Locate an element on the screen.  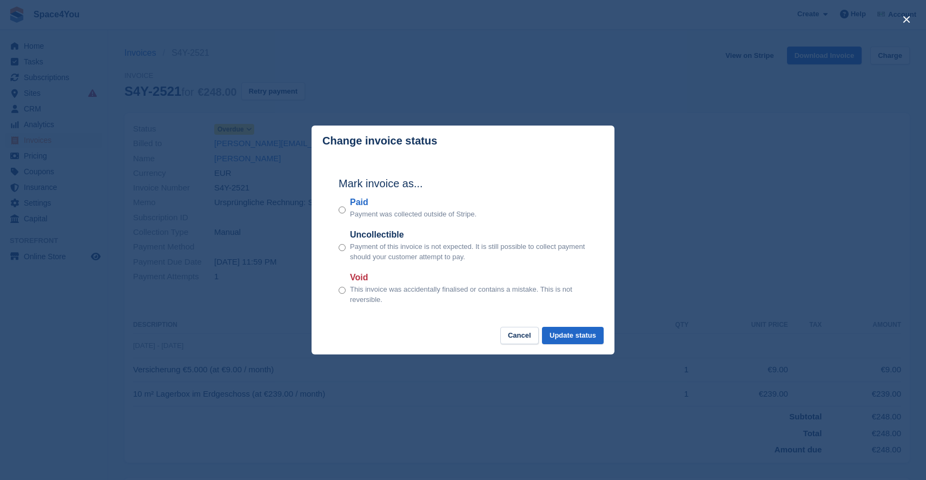
p: Change invoice status is located at coordinates (380, 141).